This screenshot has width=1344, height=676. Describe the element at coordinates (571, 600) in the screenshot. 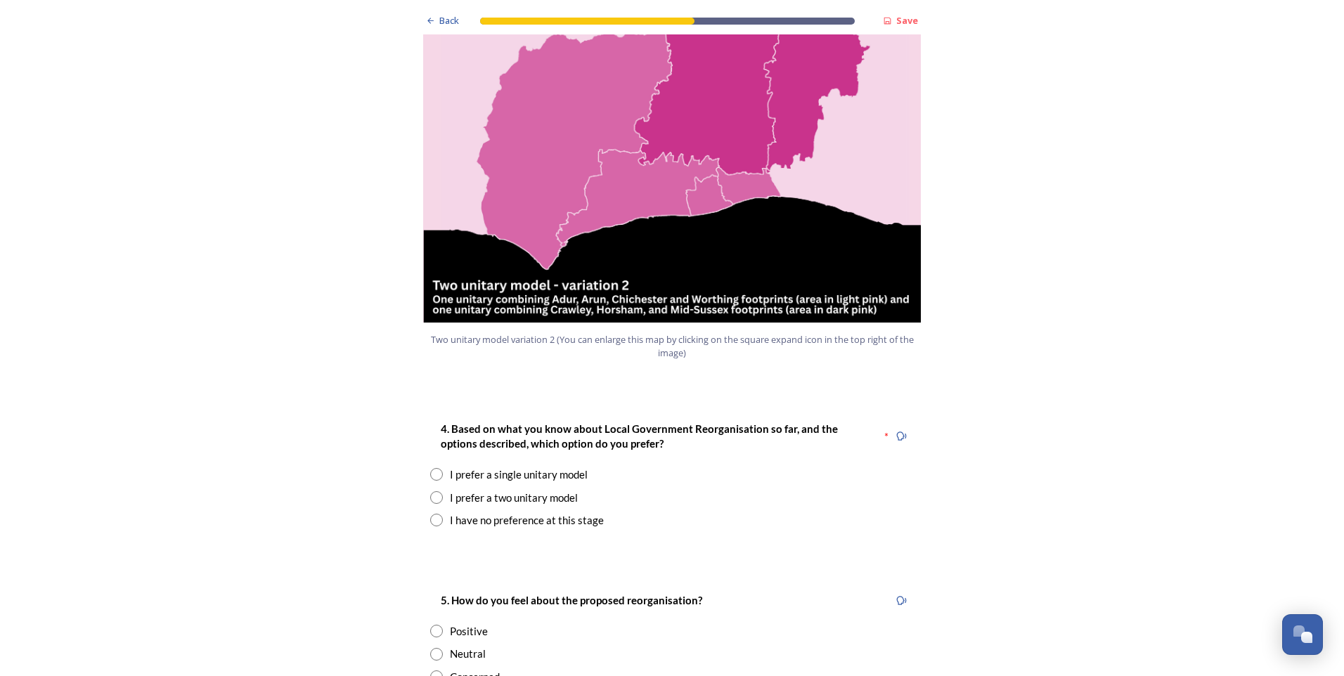

I see `strong: 5. How do you feel about the proposed reorganisation?` at that location.